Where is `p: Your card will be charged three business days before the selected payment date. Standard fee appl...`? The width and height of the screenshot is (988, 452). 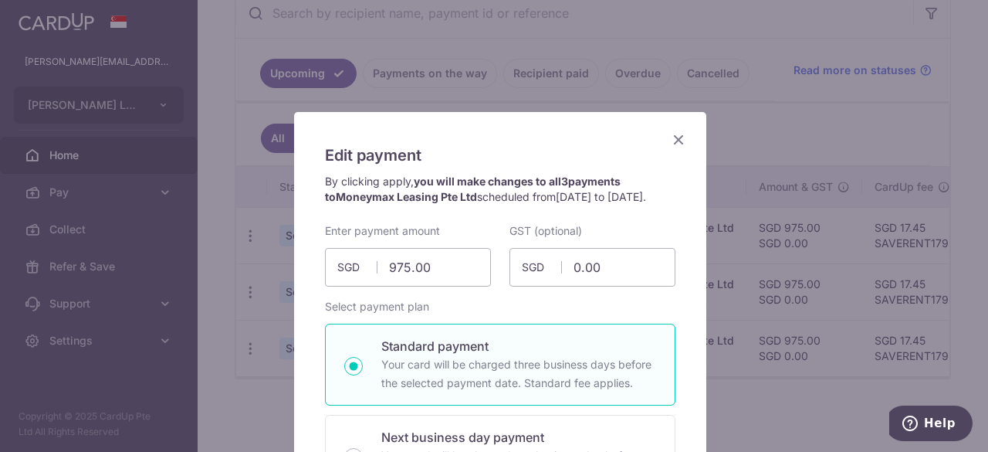
p: Your card will be charged three business days before the selected payment date. Standard fee appl... is located at coordinates (519, 374).